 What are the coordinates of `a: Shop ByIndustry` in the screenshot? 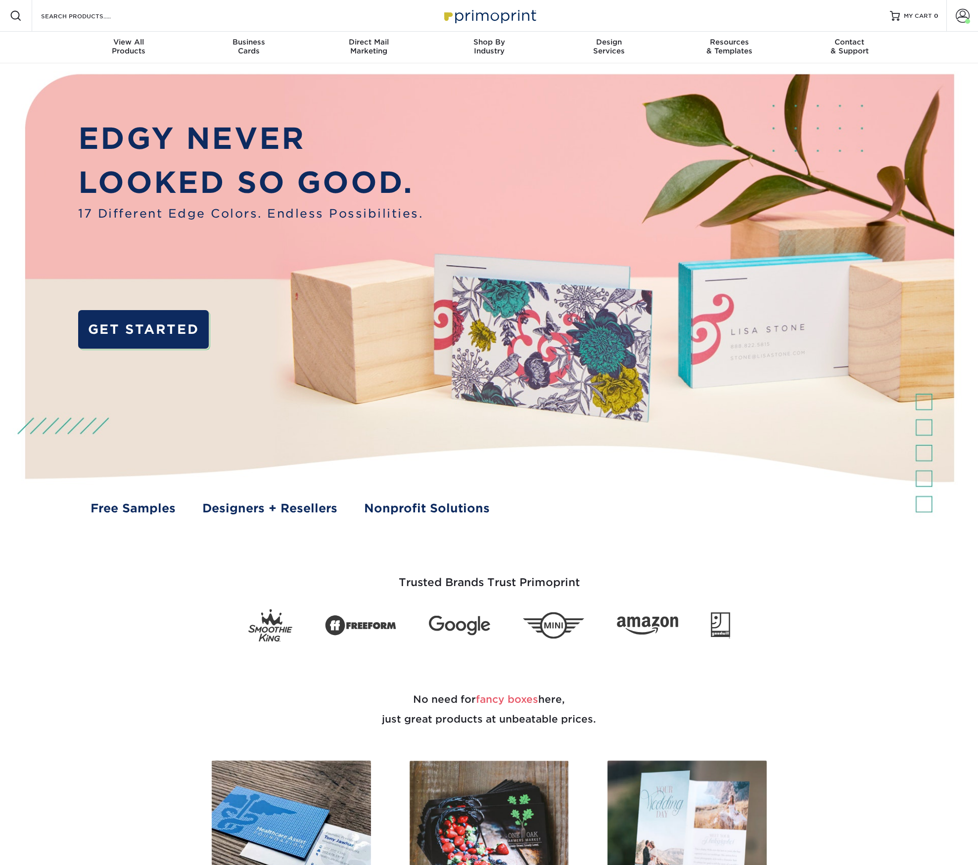 It's located at (489, 47).